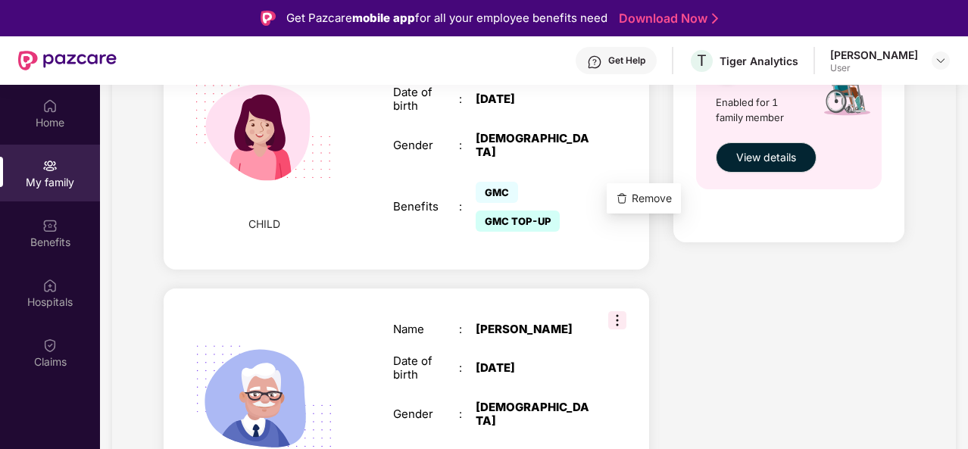 The image size is (968, 449). What do you see at coordinates (666, 18) in the screenshot?
I see `a: Download Now` at bounding box center [666, 18].